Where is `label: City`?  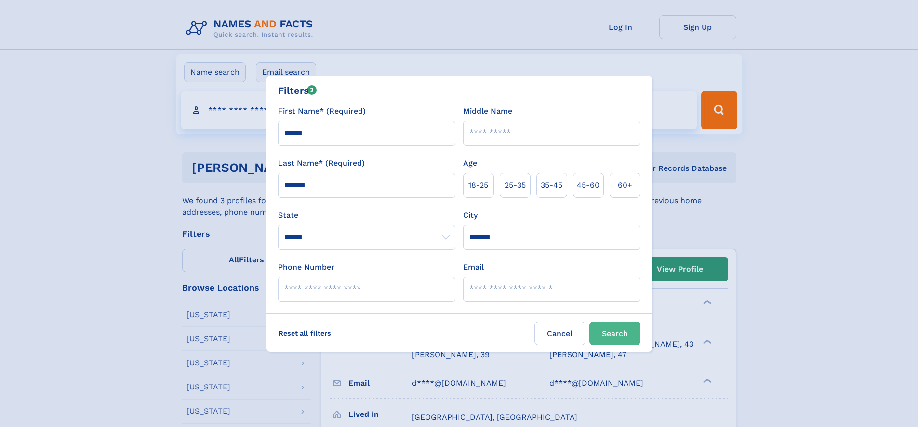 label: City is located at coordinates (470, 215).